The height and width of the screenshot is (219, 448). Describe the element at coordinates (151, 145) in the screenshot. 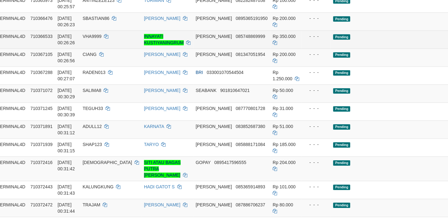

I see `a: TARYO` at that location.